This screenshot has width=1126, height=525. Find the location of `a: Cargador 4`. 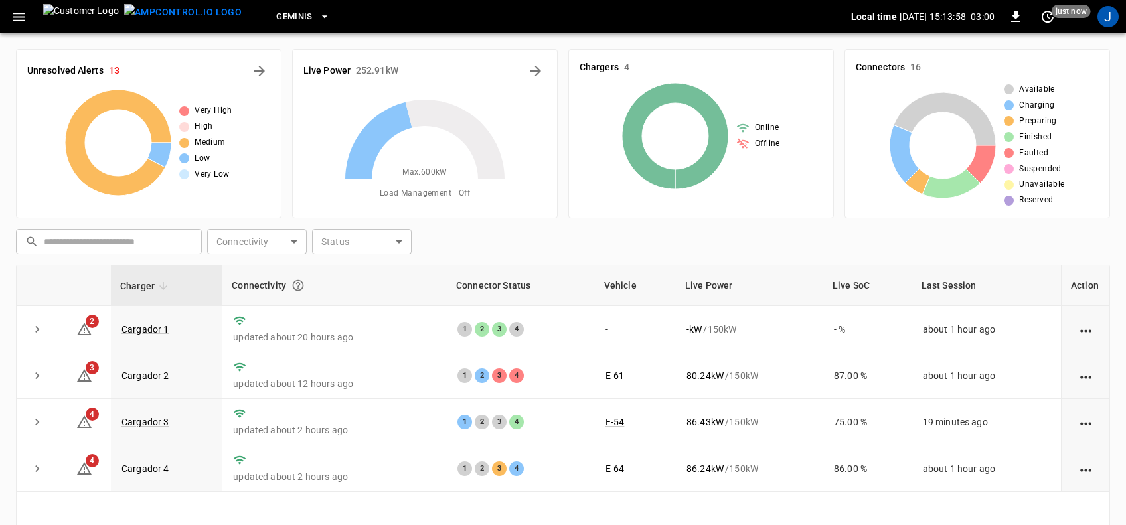

a: Cargador 4 is located at coordinates (145, 469).